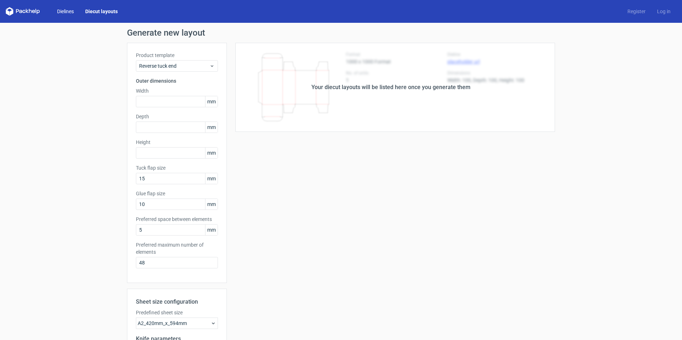 This screenshot has height=340, width=682. What do you see at coordinates (177, 142) in the screenshot?
I see `label: Height` at bounding box center [177, 142].